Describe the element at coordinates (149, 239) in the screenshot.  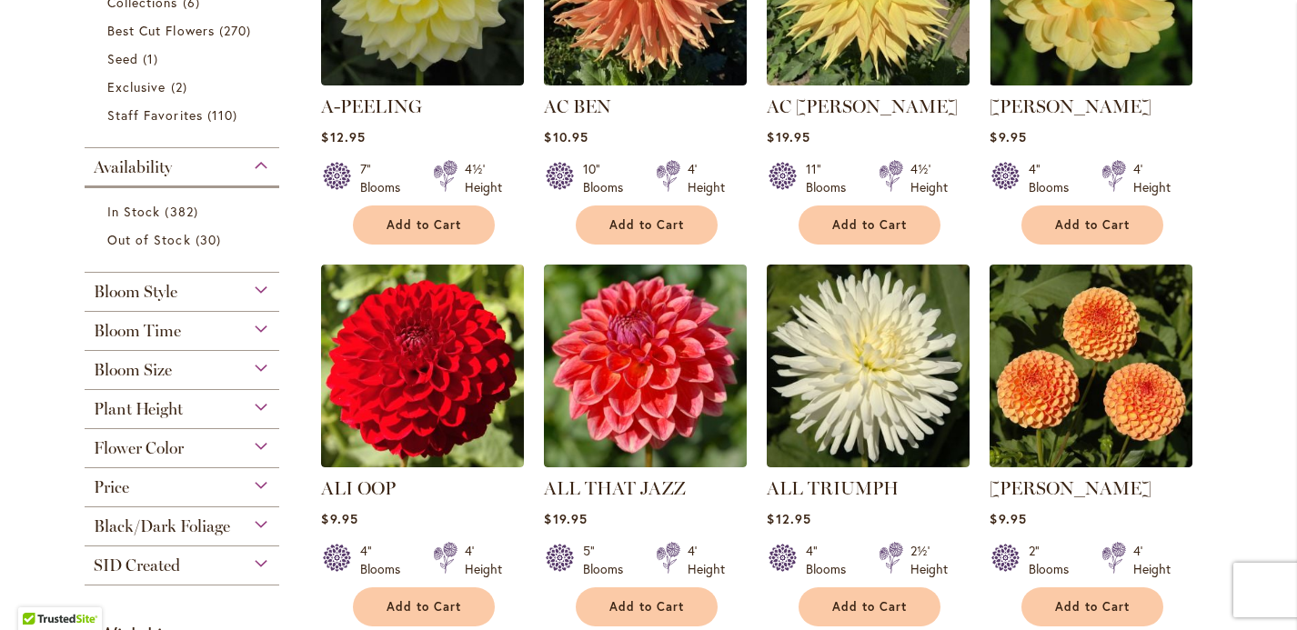
I see `span: Out of Stock` at that location.